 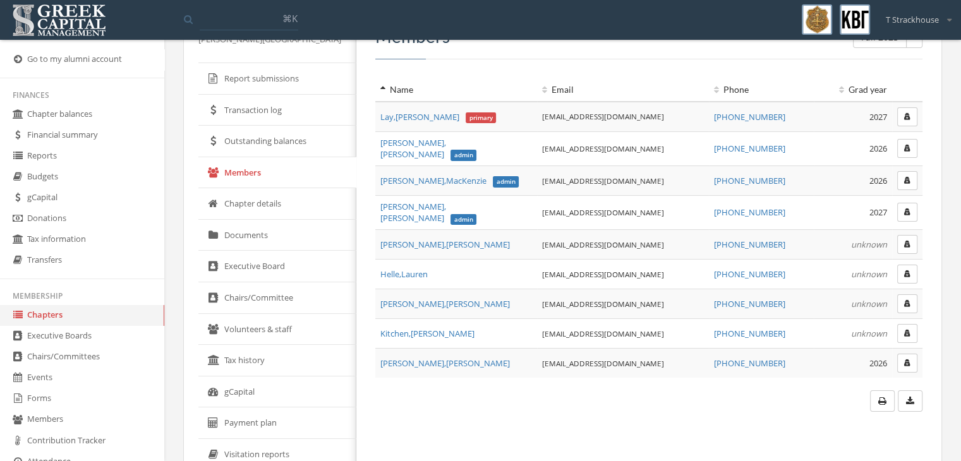 What do you see at coordinates (277, 141) in the screenshot?
I see `a: Outstanding balances` at bounding box center [277, 141].